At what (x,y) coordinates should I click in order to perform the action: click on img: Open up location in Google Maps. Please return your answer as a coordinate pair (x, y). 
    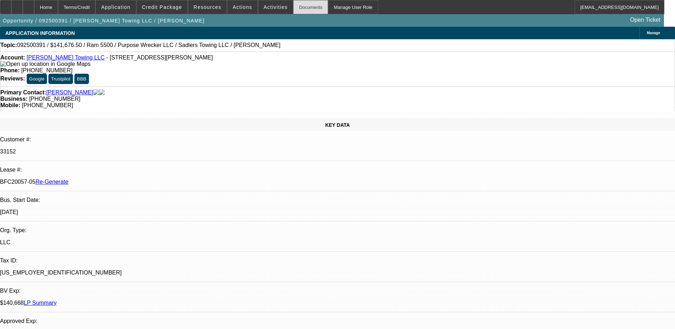
    Looking at the image, I should click on (45, 64).